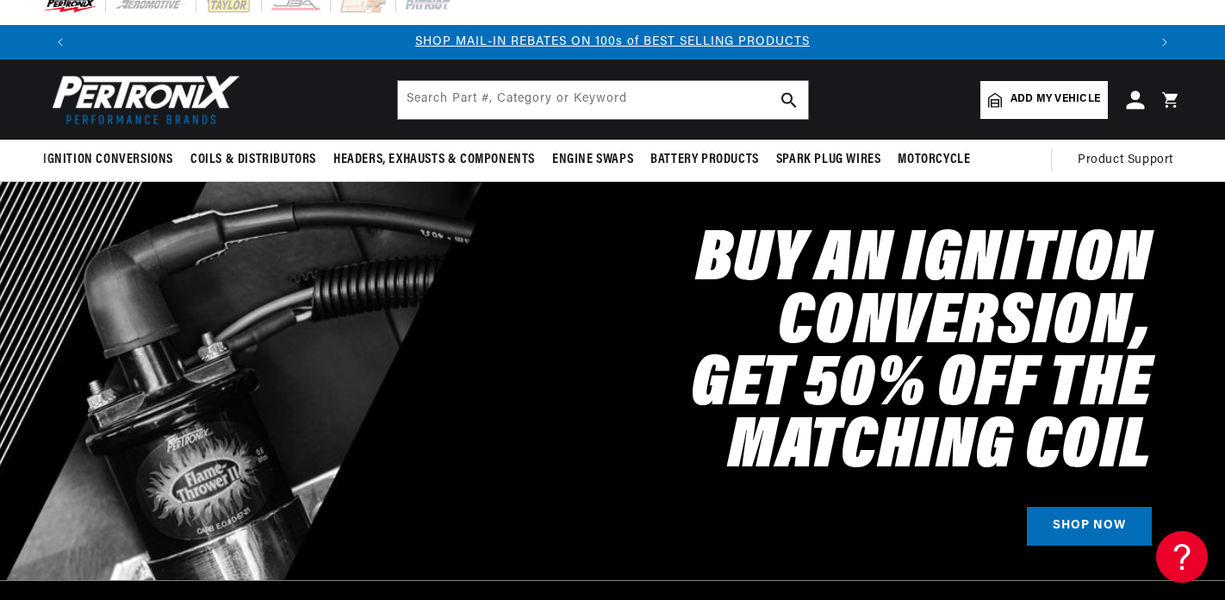 The height and width of the screenshot is (600, 1225). Describe the element at coordinates (829, 159) in the screenshot. I see `summary: Spark Plug Wires` at that location.